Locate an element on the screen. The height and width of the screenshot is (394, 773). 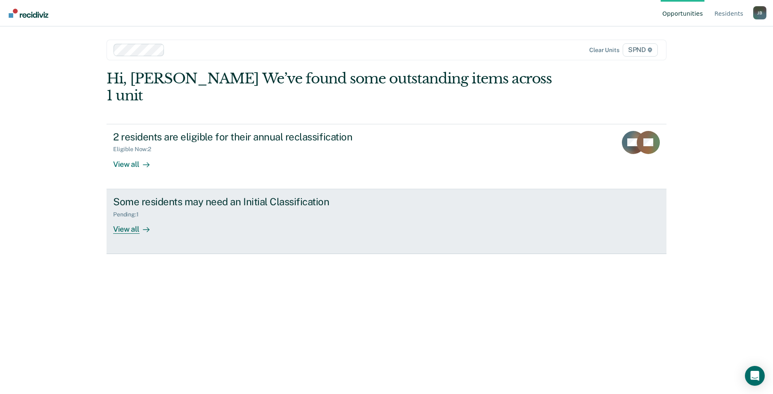
div: Eligible Now : 2 is located at coordinates (136, 149).